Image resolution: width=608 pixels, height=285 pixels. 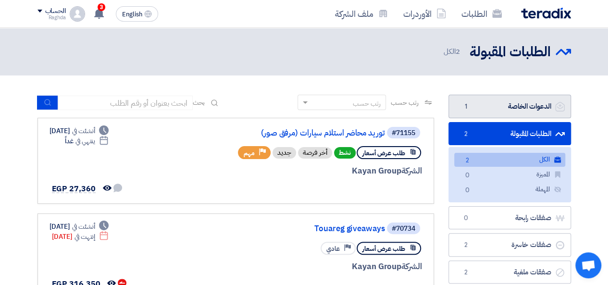 I want to click on span: إنتهت في, so click(x=85, y=237).